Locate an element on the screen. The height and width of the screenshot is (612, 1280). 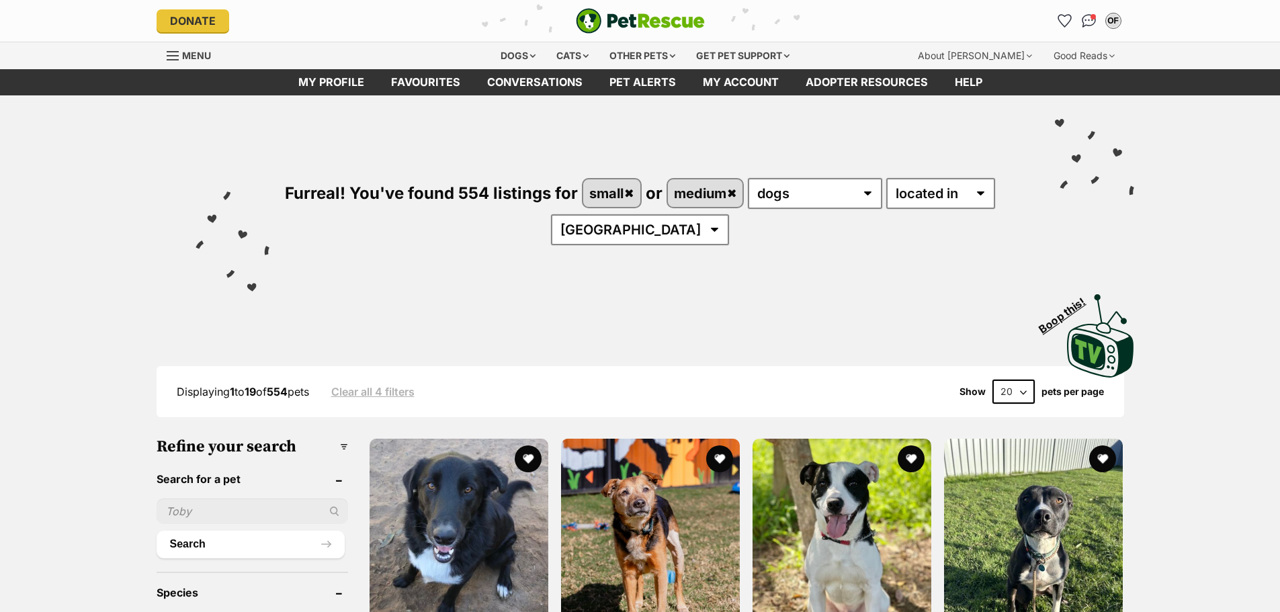
a: Boop this! is located at coordinates (1101, 331).